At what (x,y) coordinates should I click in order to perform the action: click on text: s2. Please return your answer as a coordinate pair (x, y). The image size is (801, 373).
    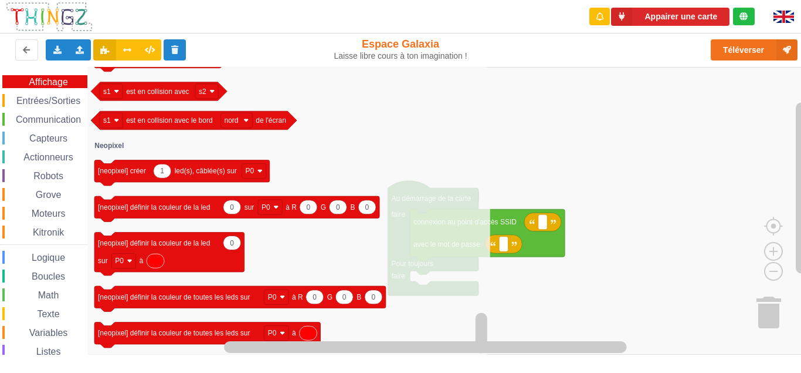
    Looking at the image, I should click on (202, 91).